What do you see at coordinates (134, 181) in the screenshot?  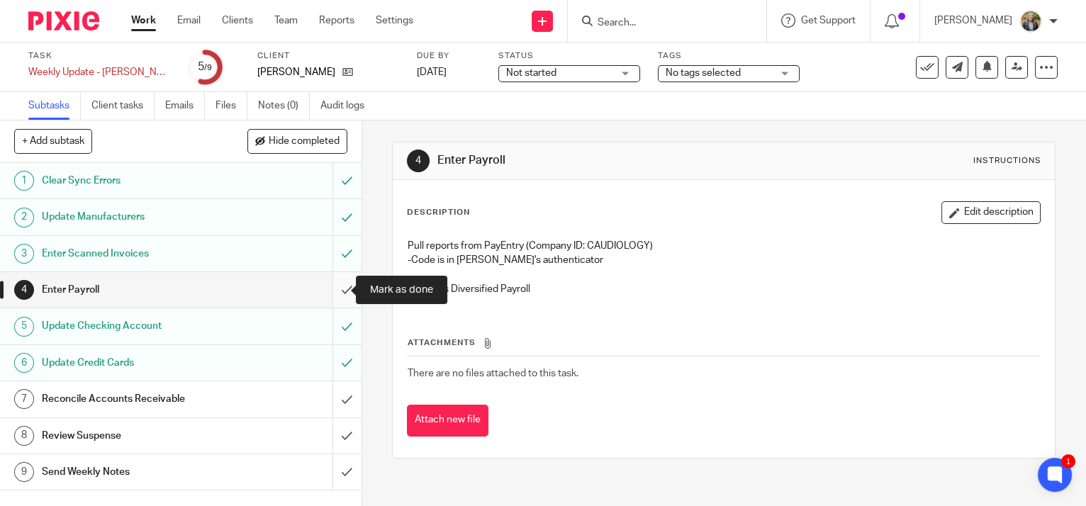 I see `h1: Clear Sync Errors` at bounding box center [134, 181].